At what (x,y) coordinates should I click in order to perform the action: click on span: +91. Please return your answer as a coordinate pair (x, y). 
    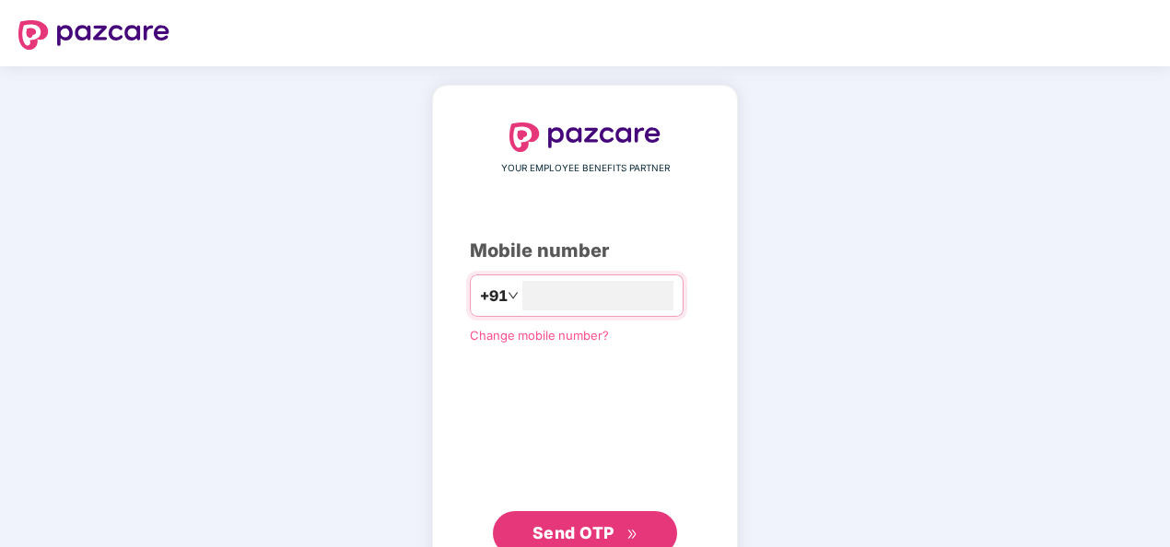
    Looking at the image, I should click on (494, 296).